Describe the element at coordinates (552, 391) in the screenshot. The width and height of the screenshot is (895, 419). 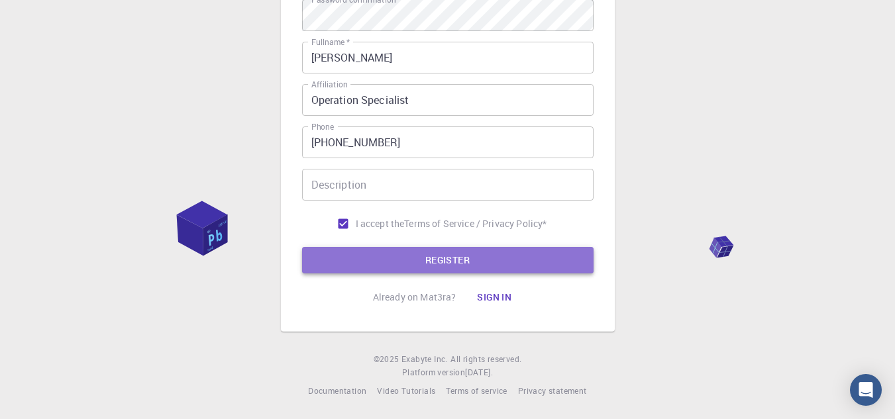
I see `span: Privacy statement` at that location.